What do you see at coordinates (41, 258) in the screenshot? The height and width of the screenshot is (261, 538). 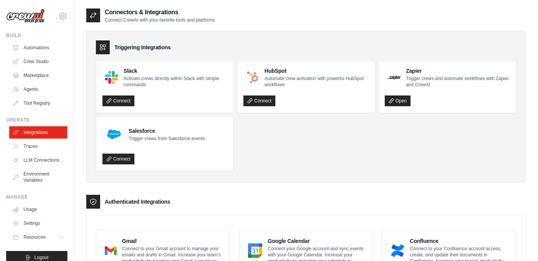 I see `span: Logout` at bounding box center [41, 258].